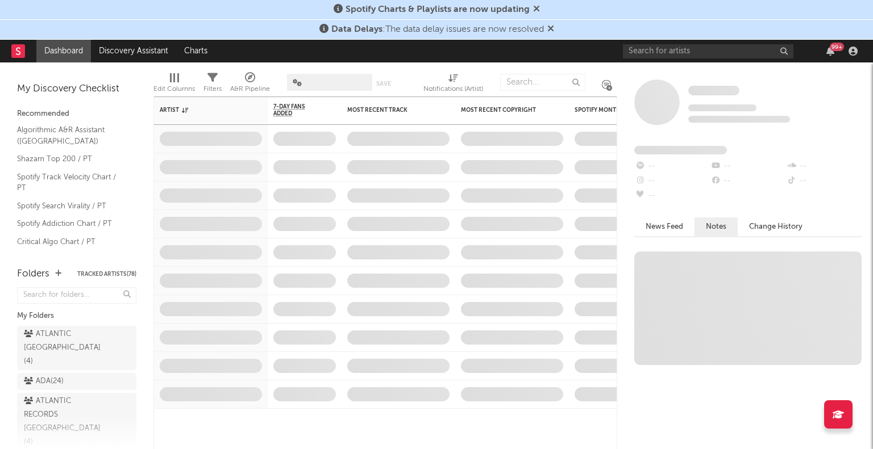  Describe the element at coordinates (543, 82) in the screenshot. I see `input: Search...` at that location.